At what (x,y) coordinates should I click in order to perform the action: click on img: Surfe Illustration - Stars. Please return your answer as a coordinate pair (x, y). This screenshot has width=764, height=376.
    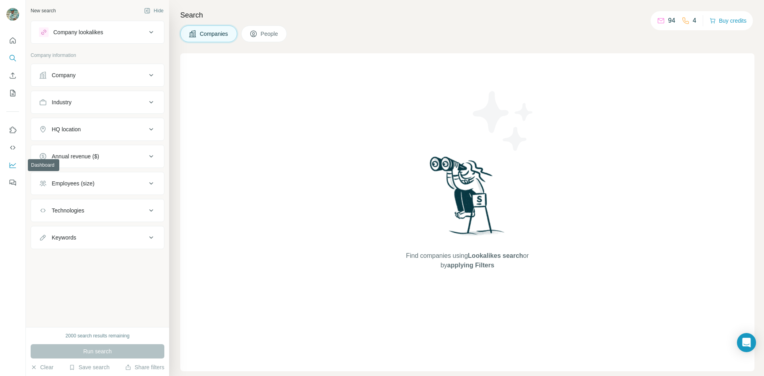
    Looking at the image, I should click on (504, 121).